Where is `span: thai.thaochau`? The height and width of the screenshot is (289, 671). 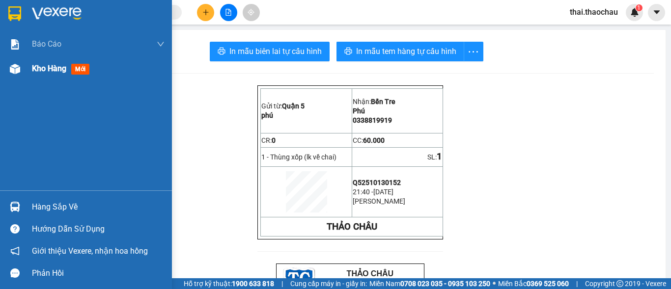 span: thai.thaochau is located at coordinates (594, 12).